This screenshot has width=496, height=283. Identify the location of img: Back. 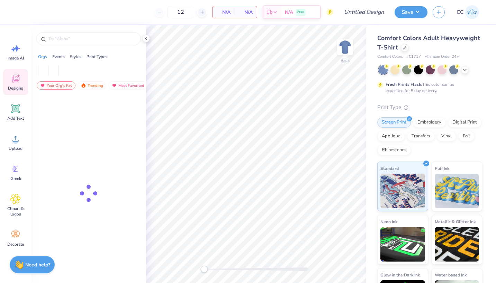
(345, 47).